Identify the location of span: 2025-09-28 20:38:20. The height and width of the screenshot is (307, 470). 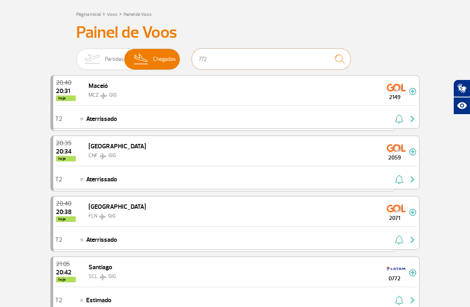
(66, 212).